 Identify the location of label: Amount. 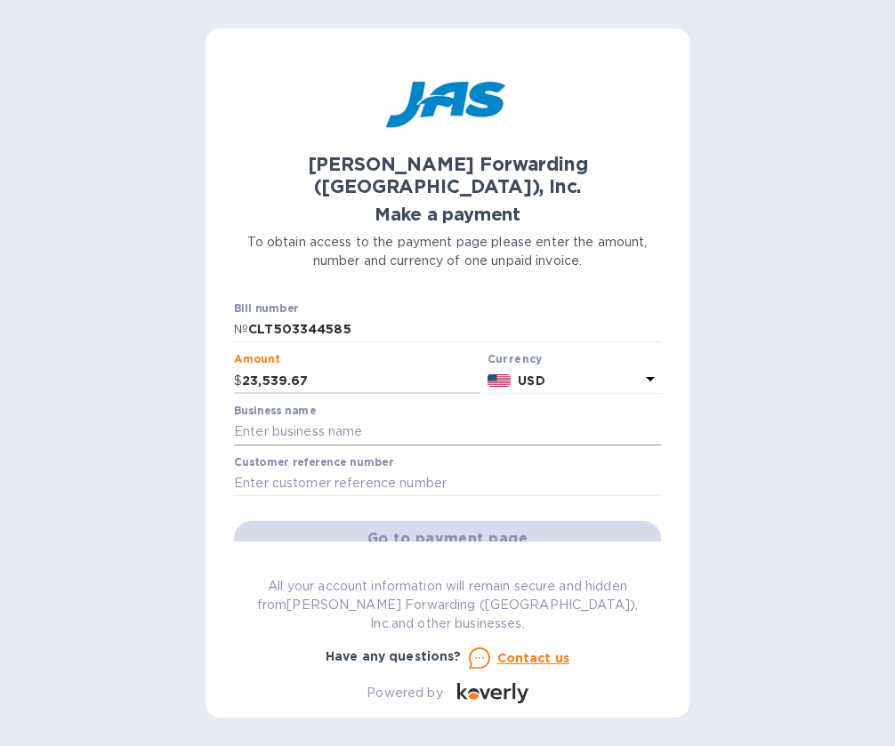
(256, 360).